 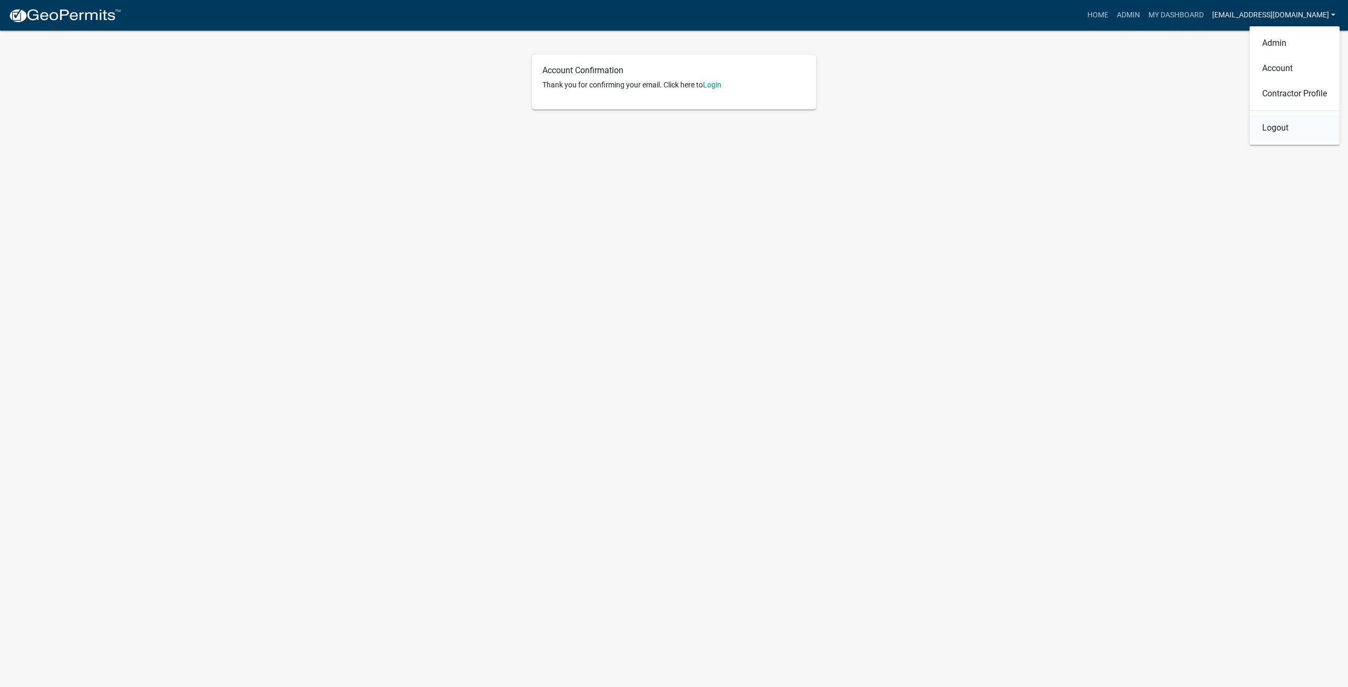 I want to click on h6: Account Confirmation, so click(x=674, y=70).